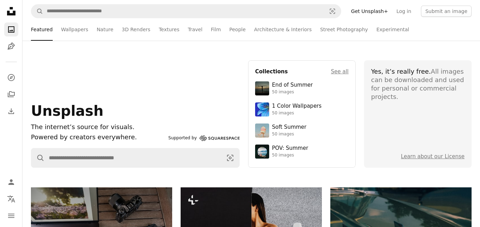 This screenshot has height=227, width=480. What do you see at coordinates (432, 157) in the screenshot?
I see `a: Learn about our License` at bounding box center [432, 157].